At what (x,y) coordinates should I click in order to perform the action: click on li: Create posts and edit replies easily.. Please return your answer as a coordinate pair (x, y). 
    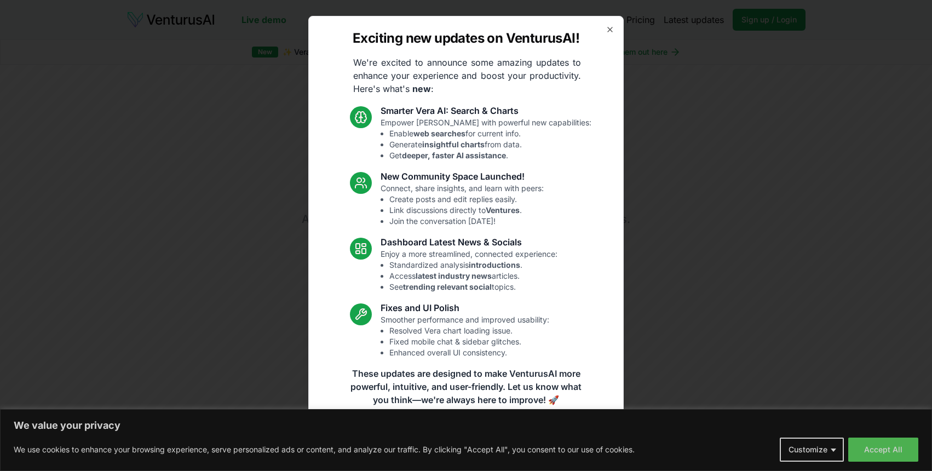
    Looking at the image, I should click on (467, 199).